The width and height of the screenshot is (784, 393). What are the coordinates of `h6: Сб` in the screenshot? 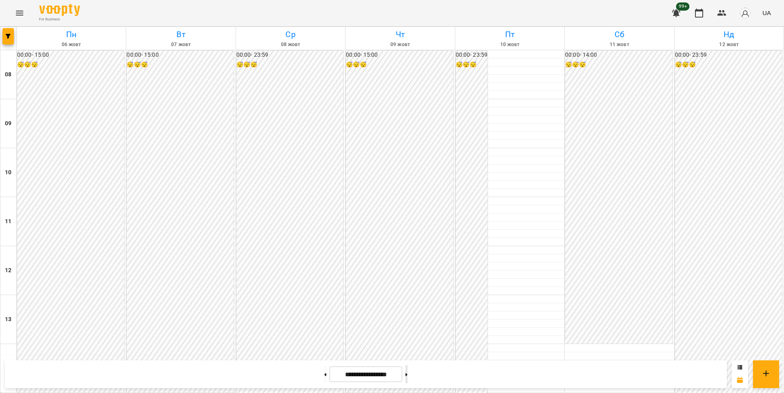 It's located at (619, 34).